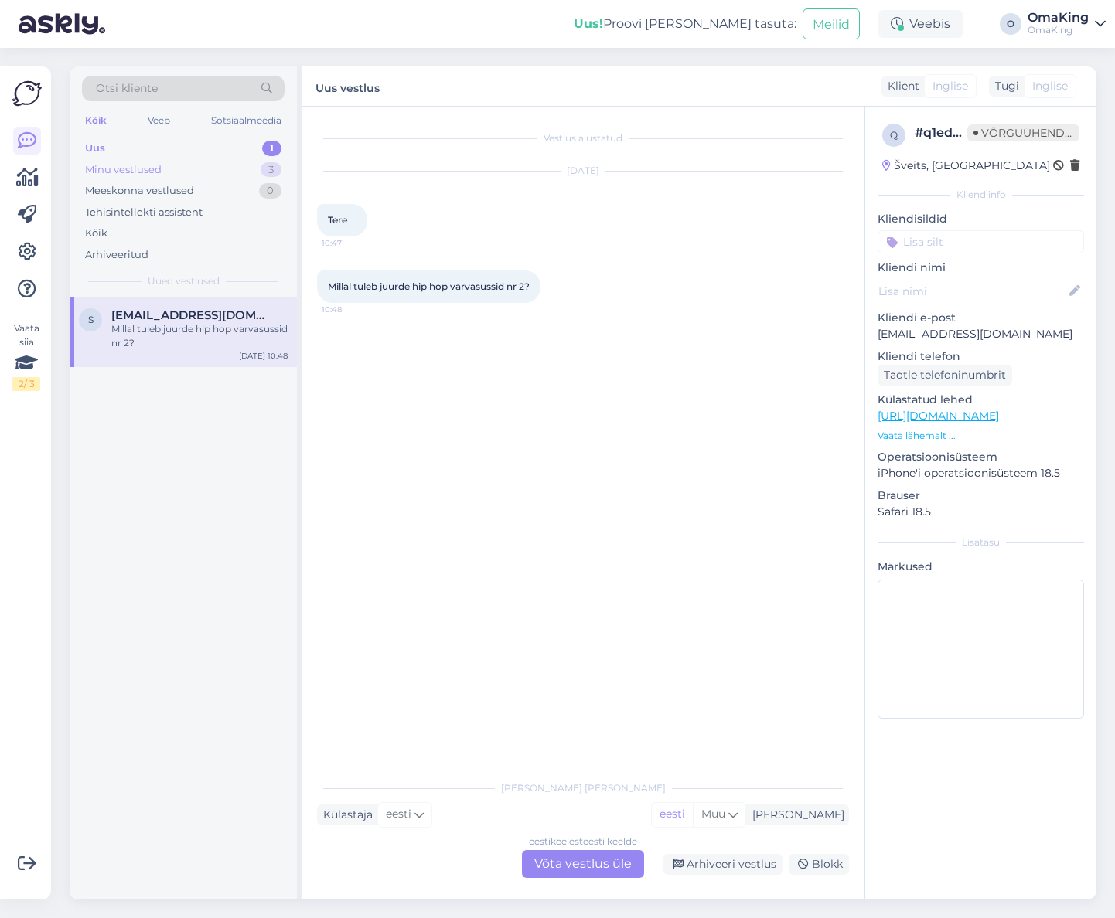 This screenshot has height=918, width=1115. I want to click on font: eesti keelde, so click(610, 841).